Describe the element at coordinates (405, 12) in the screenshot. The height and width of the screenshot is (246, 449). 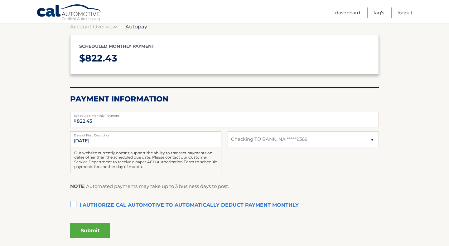
I see `a: Logout` at that location.